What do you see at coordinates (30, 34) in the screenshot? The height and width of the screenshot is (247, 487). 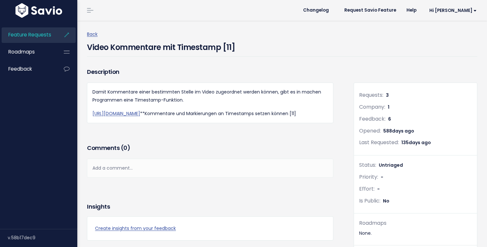 I see `span: Feature Requests` at bounding box center [30, 34].